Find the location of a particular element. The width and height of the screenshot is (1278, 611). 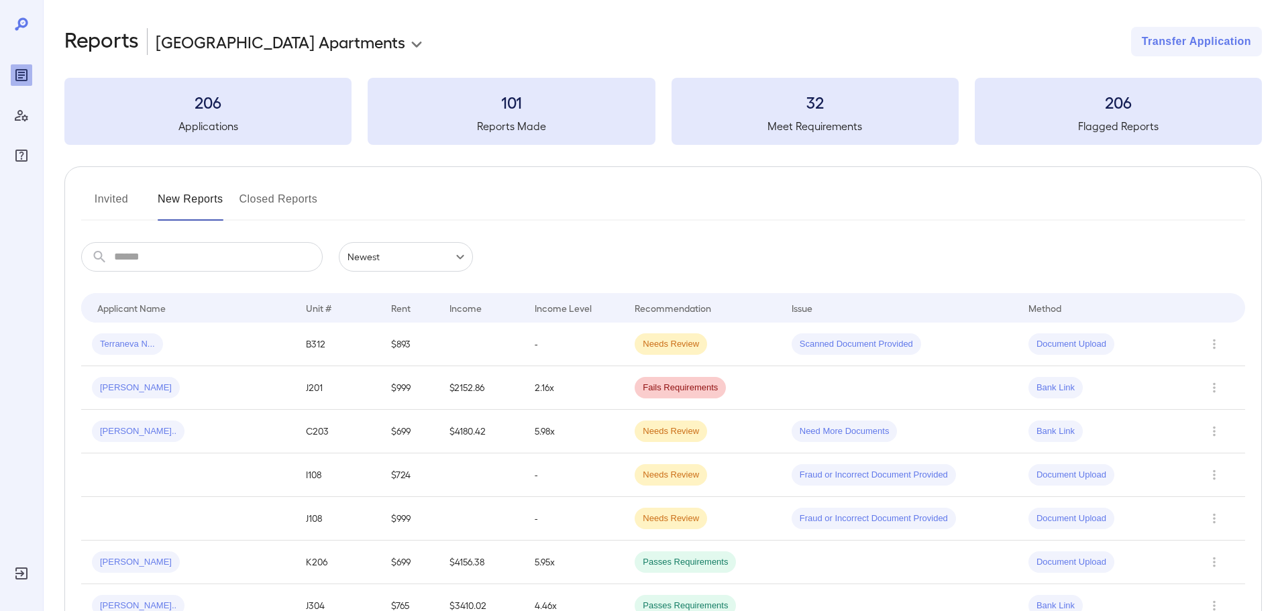

h3: 32 is located at coordinates (815, 102).